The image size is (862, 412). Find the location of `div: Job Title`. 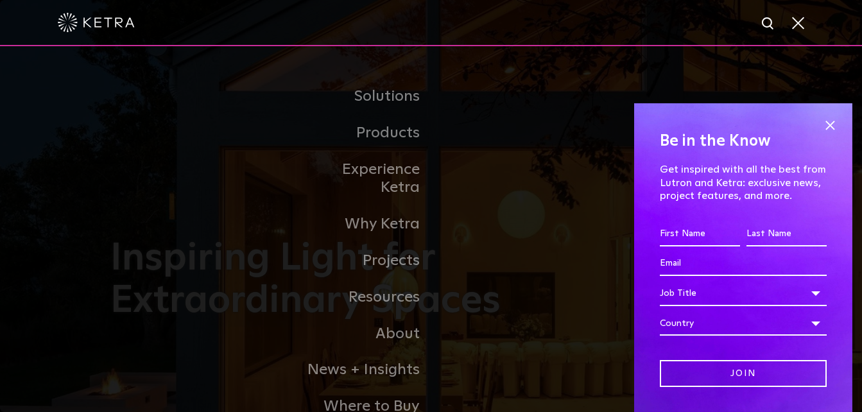

div: Job Title is located at coordinates (744, 293).